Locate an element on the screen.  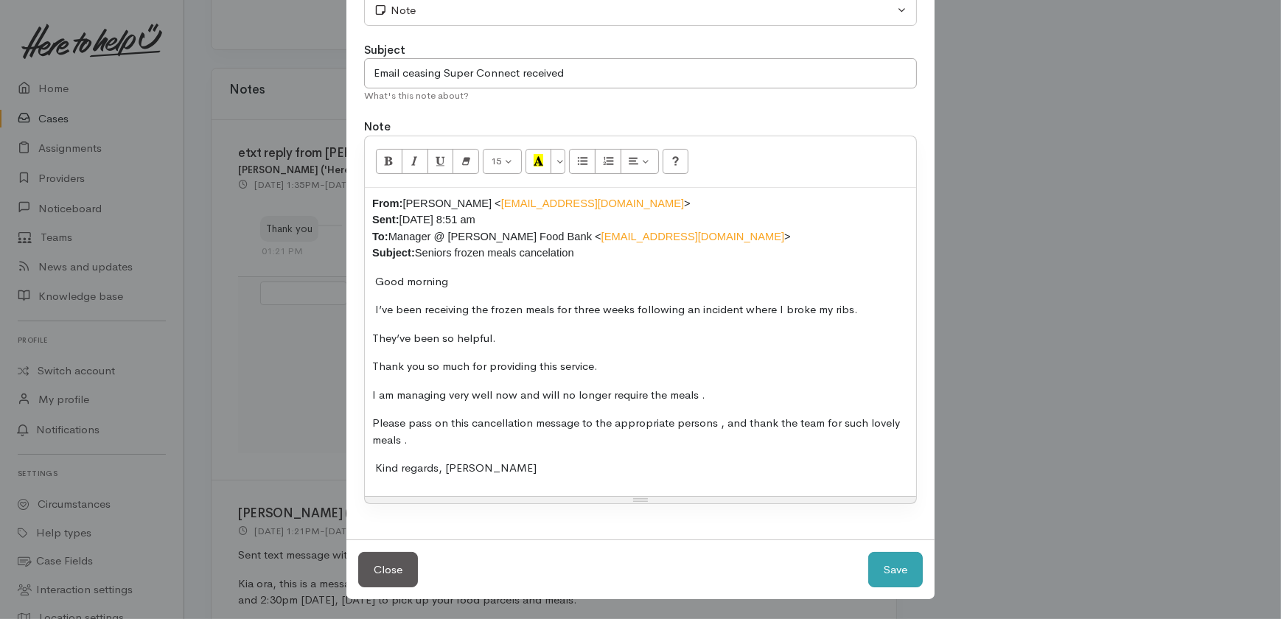
div: Note is located at coordinates (634, 10).